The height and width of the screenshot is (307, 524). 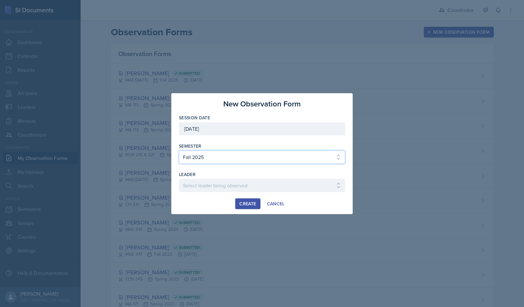 I want to click on label: leader, so click(x=187, y=174).